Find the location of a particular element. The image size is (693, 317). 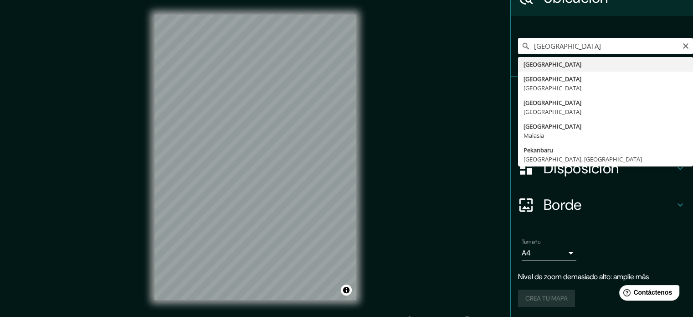

font: Borde is located at coordinates (563, 205).